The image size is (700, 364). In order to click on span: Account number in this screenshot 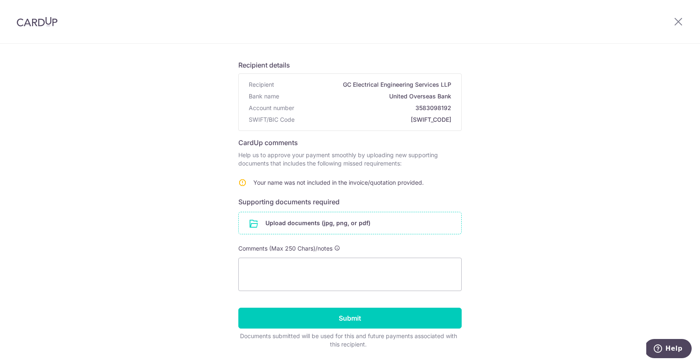, I will do `click(271, 108)`.